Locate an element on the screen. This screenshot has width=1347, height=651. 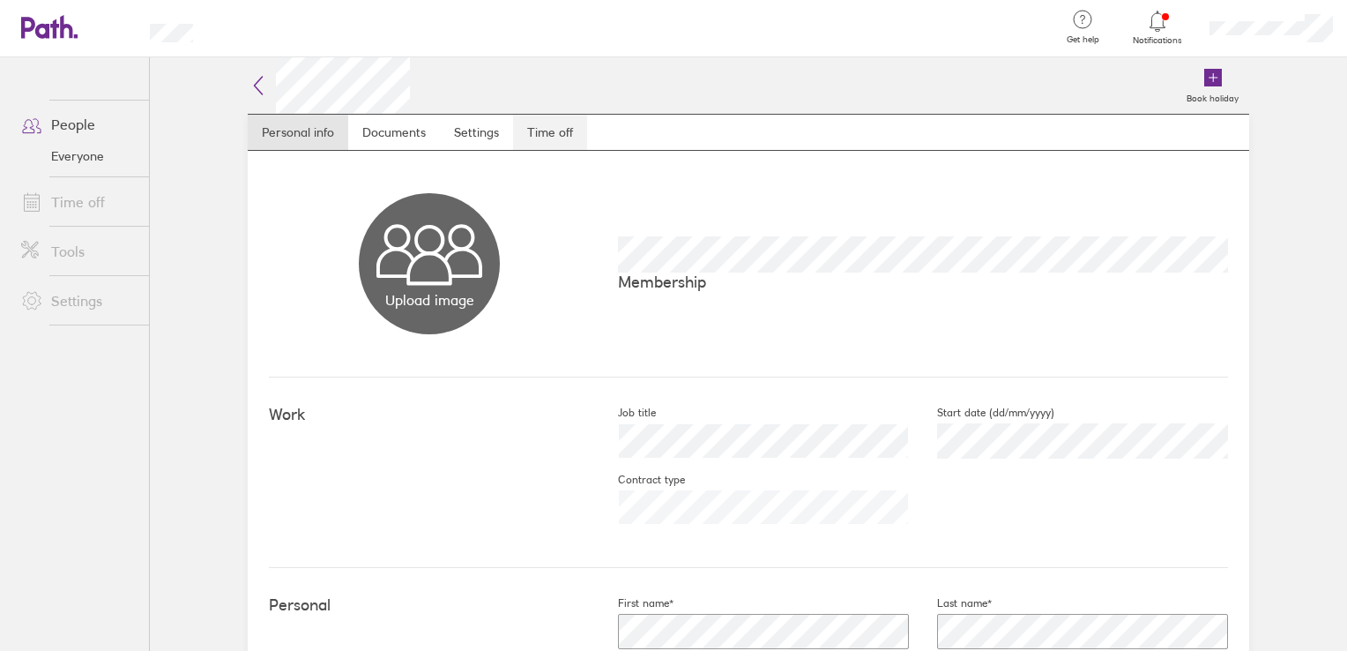
a: People is located at coordinates (78, 124).